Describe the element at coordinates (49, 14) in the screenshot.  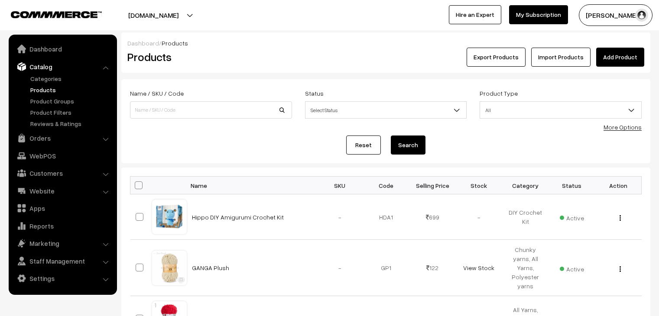
I see `a: COMMMERCE` at that location.